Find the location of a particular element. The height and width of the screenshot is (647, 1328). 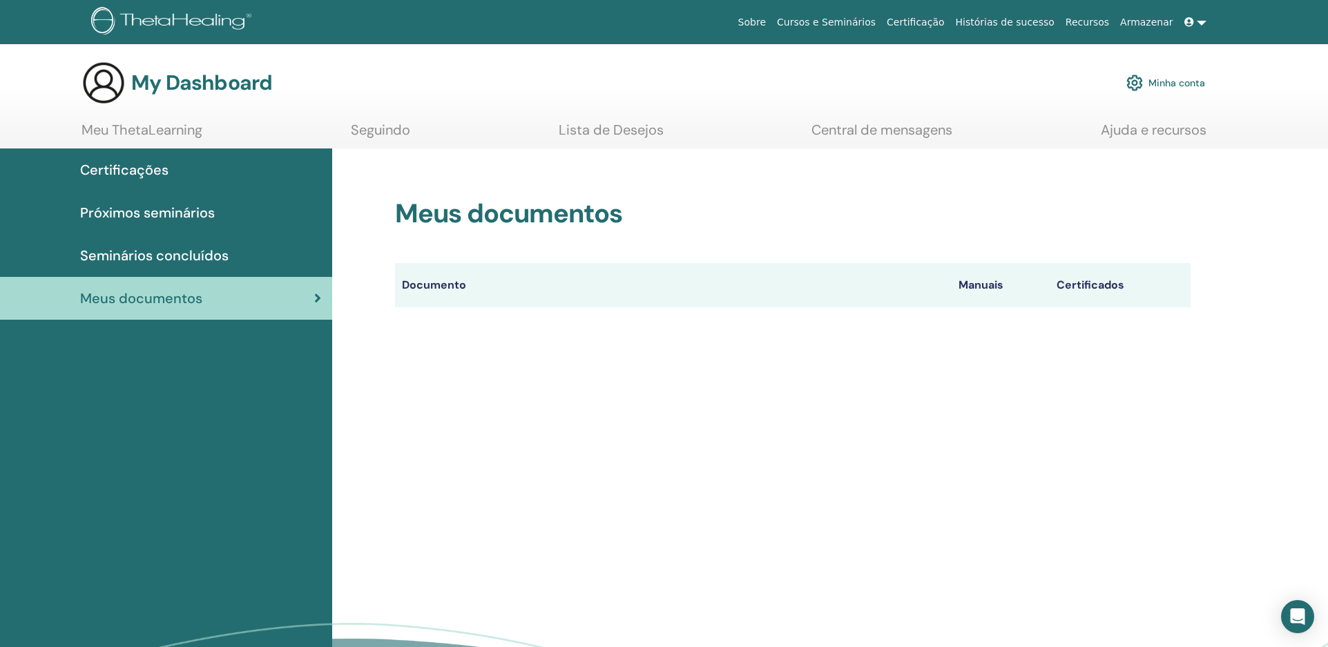

span: Meus documentos is located at coordinates (141, 298).